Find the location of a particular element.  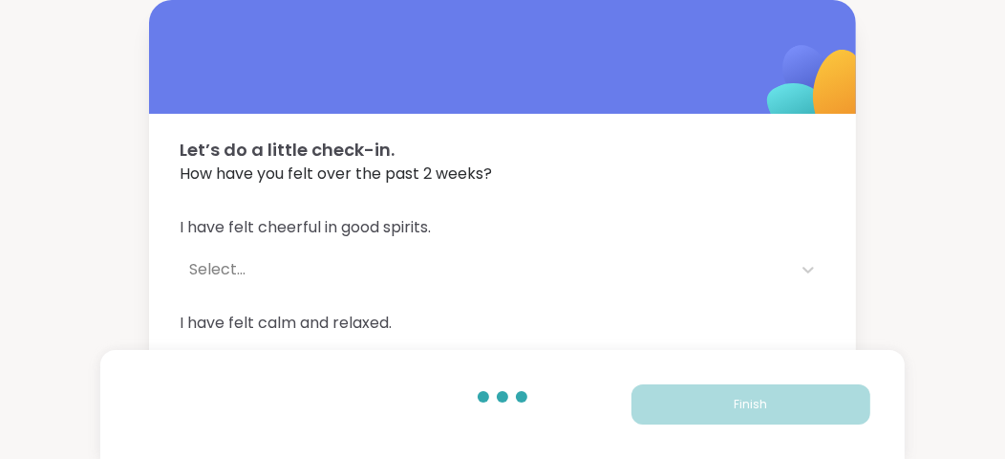

button: Finish is located at coordinates (751, 404).